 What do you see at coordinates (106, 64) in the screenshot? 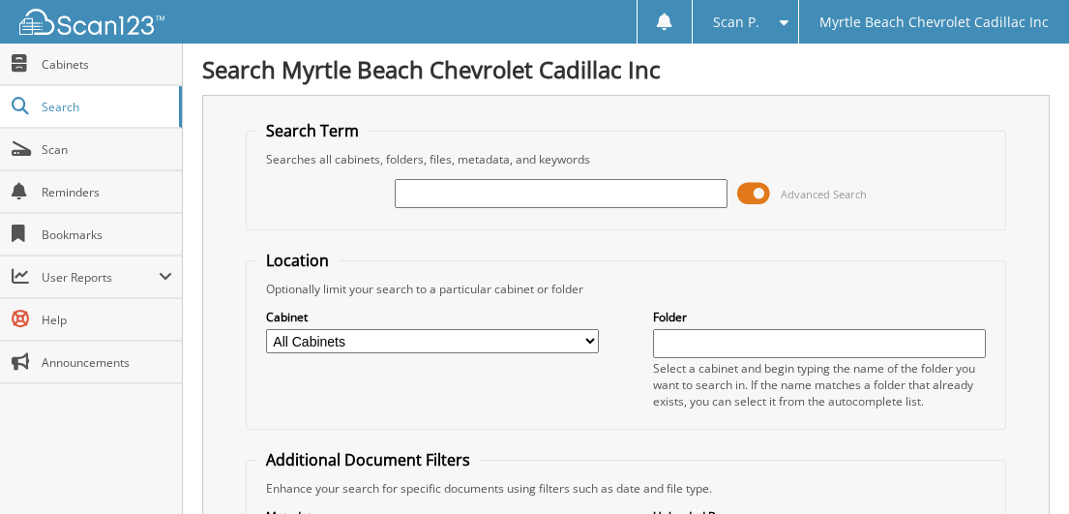
I see `span: Cabinets` at bounding box center [106, 64].